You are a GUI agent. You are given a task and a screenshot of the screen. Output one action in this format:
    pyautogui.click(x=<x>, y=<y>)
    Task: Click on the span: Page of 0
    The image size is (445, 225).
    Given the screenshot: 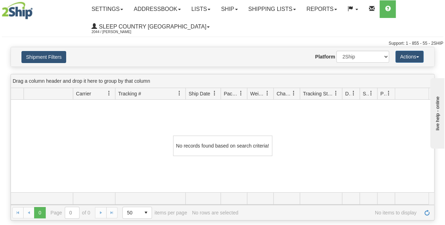 What is the action you would take?
    pyautogui.click(x=70, y=212)
    